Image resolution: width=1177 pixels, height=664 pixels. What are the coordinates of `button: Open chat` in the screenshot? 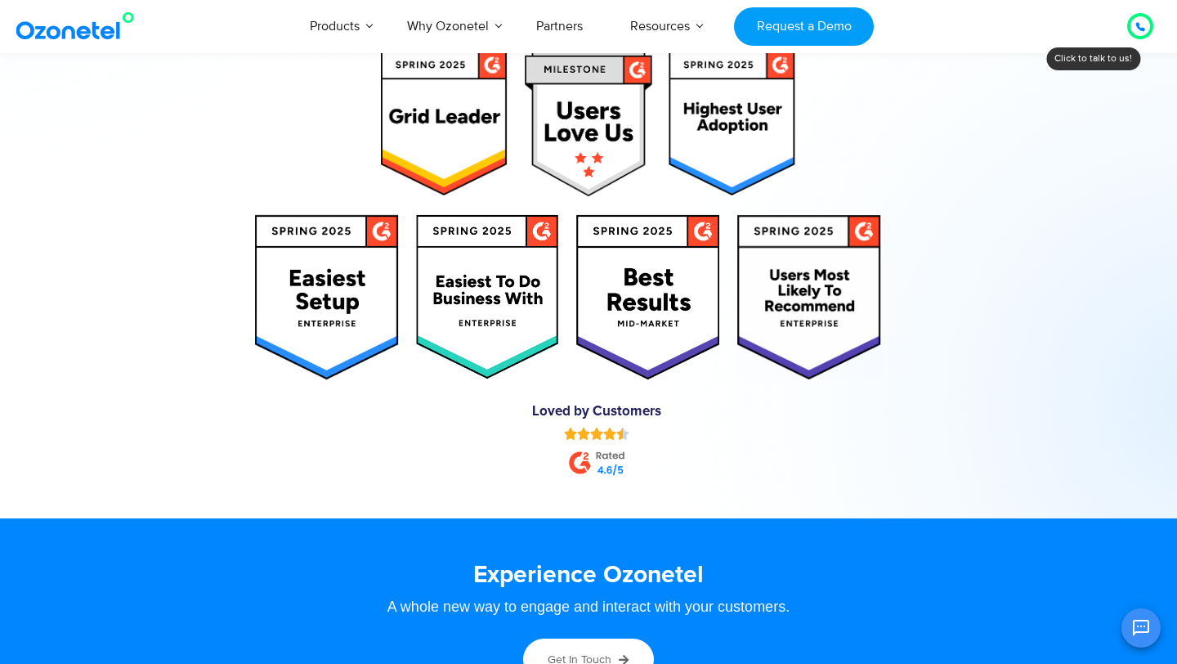 It's located at (1141, 628).